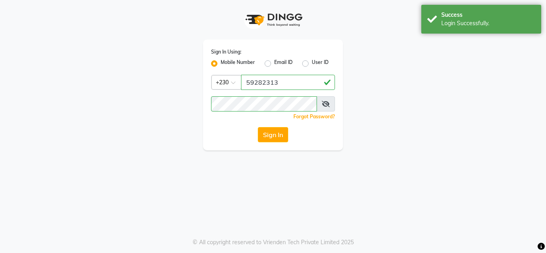  I want to click on div: Login Successfully., so click(488, 23).